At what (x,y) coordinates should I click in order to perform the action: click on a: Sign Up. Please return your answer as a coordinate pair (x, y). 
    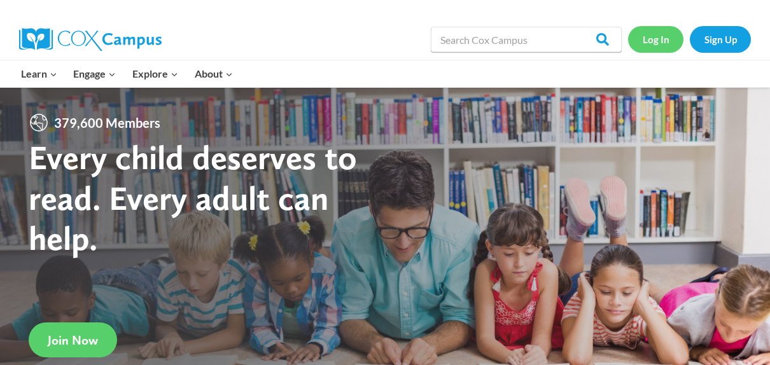
    Looking at the image, I should click on (720, 39).